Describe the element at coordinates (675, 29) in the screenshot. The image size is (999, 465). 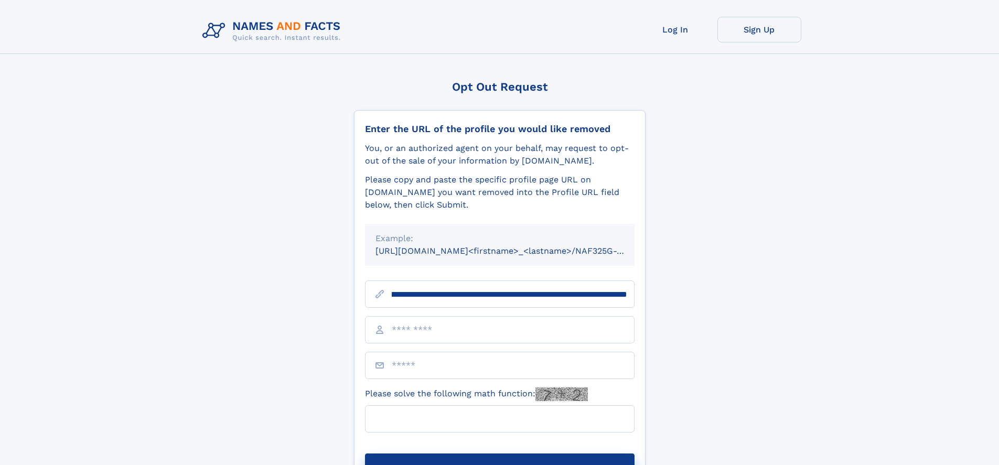
I see `a: Log In` at that location.